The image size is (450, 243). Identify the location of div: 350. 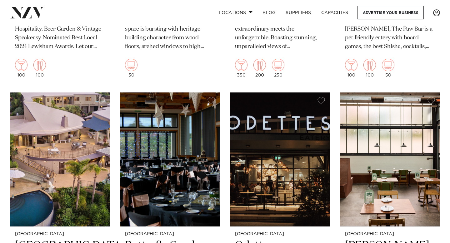
(241, 68).